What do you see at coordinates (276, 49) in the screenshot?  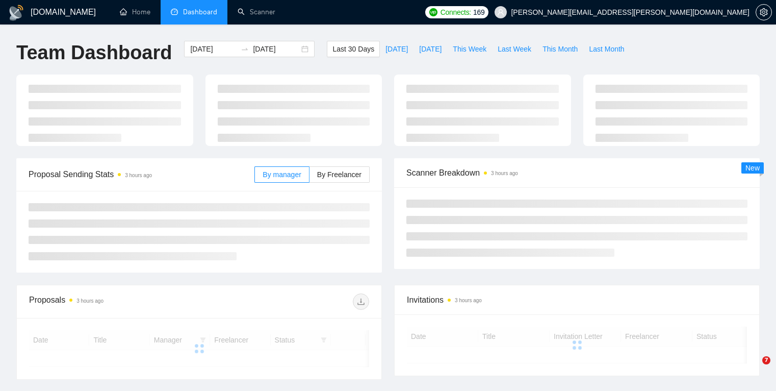 I see `input: End date` at bounding box center [276, 49].